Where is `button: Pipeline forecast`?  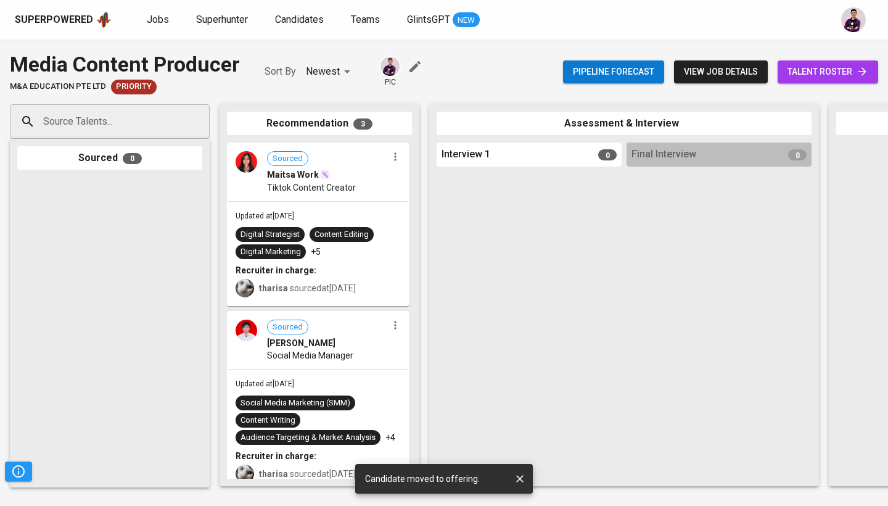 button: Pipeline forecast is located at coordinates (614, 72).